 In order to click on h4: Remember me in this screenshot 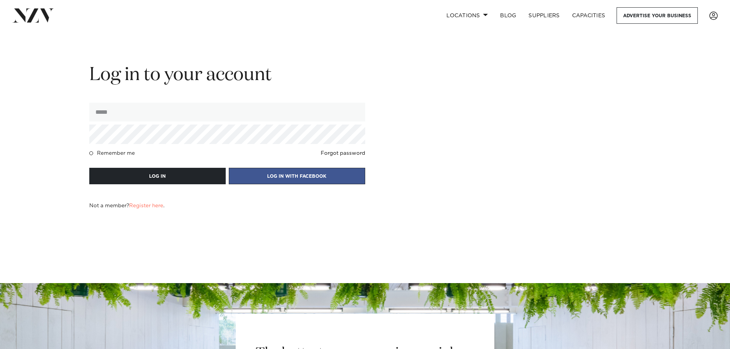, I will do `click(116, 153)`.